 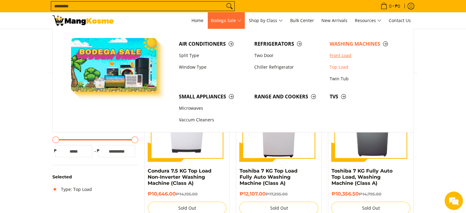 I want to click on a: Twin Tub, so click(x=364, y=79).